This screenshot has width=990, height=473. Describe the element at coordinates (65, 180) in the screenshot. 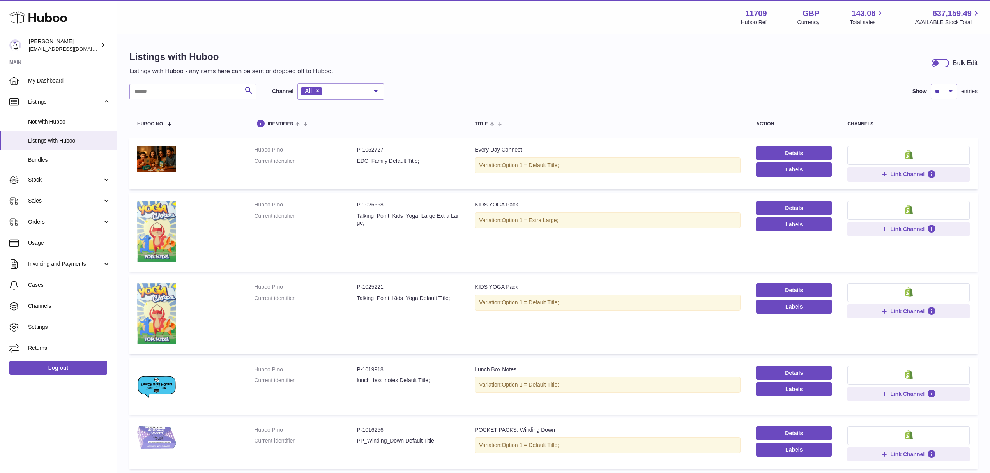

I see `span: Stock` at that location.